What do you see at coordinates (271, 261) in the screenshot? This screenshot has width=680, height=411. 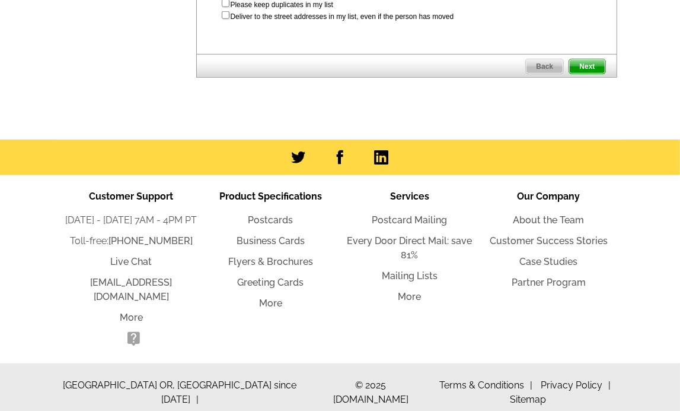 I see `a: Flyers & Brochures` at bounding box center [271, 261].